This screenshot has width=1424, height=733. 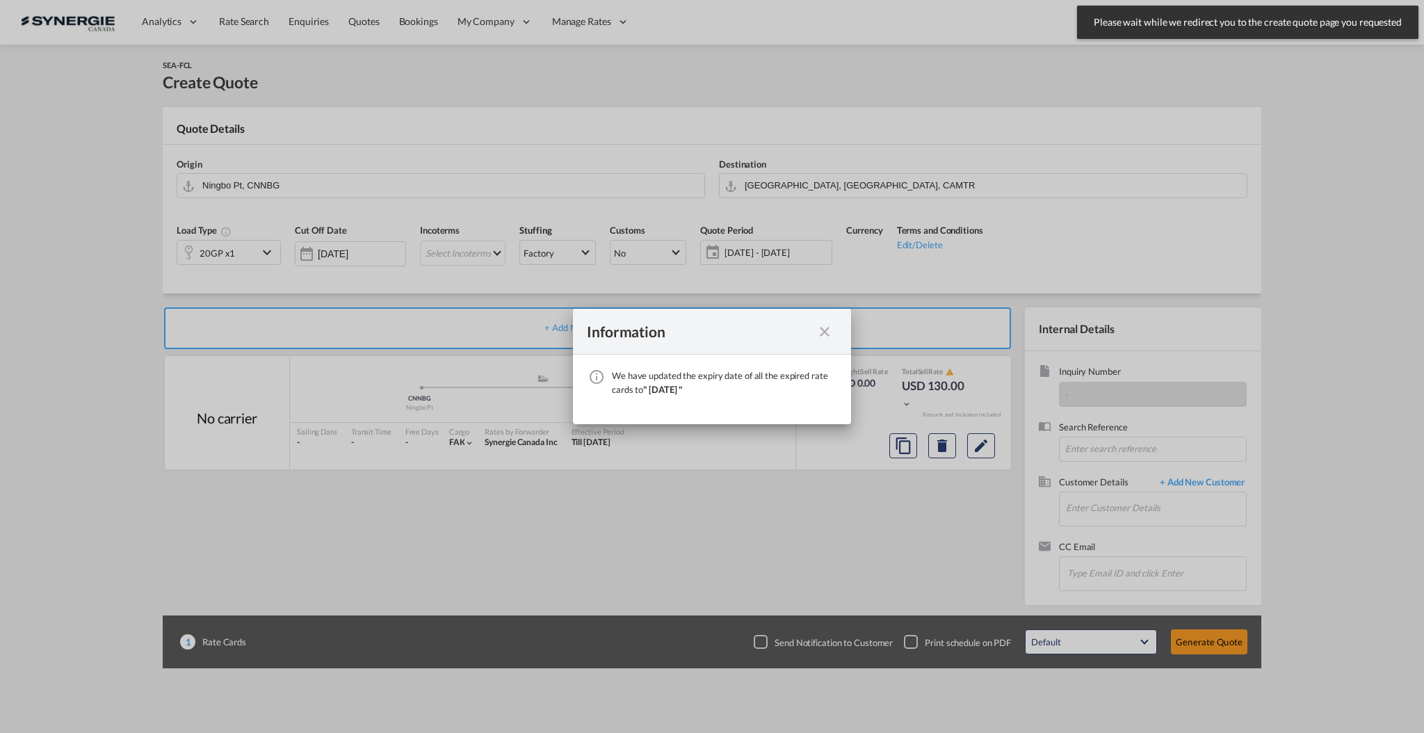 I want to click on div: We have updated the expiry date of all the expired rate cards to, so click(x=724, y=382).